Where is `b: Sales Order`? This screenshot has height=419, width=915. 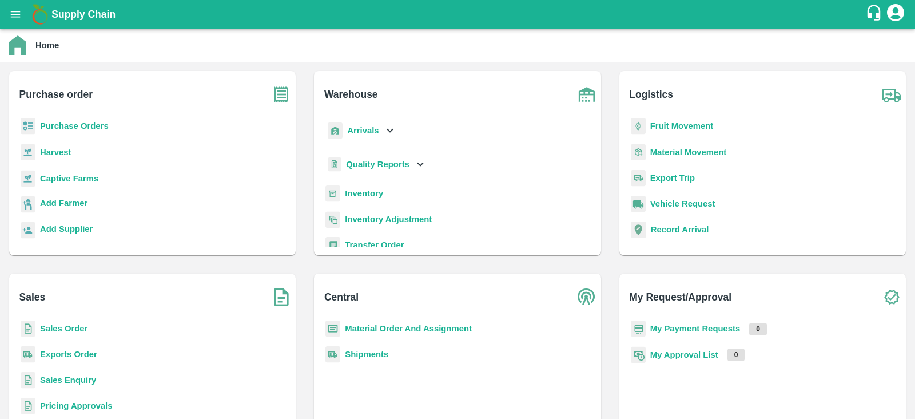
b: Sales Order is located at coordinates (63, 328).